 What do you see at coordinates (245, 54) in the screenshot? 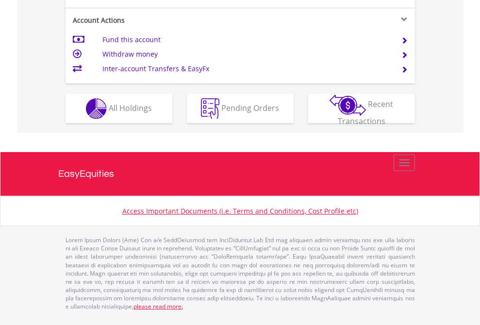
I see `td: Withdraw money` at bounding box center [245, 54].